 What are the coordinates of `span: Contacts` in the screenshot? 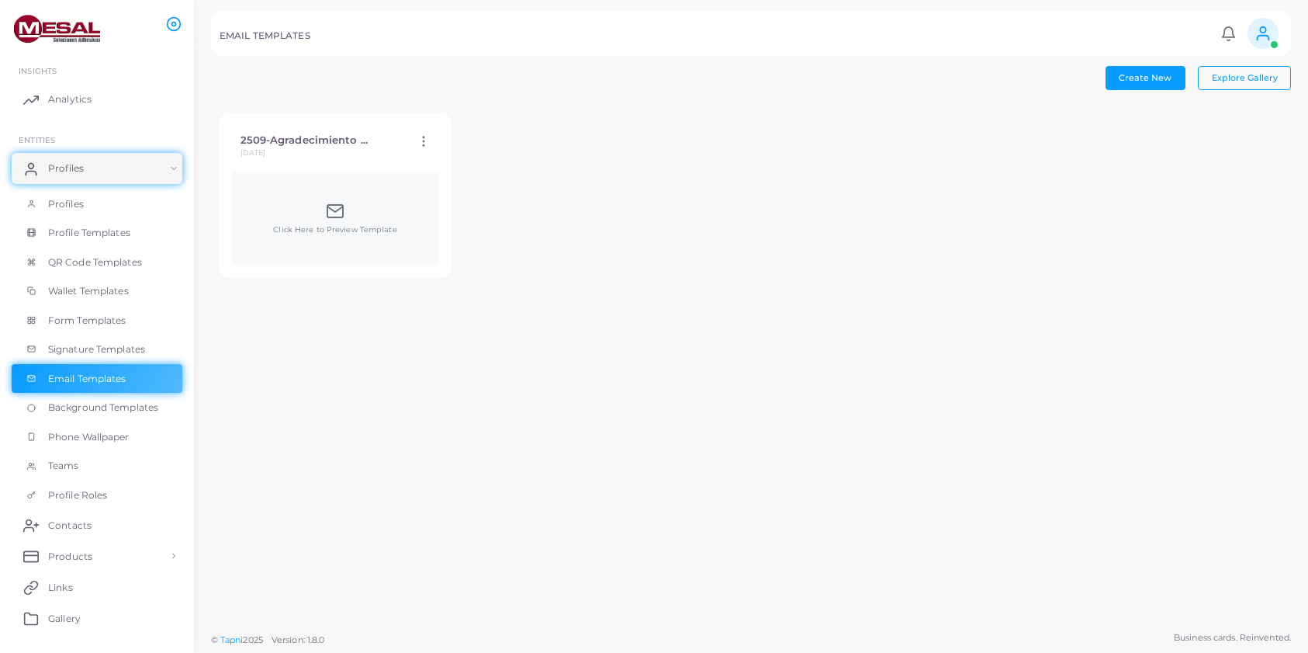 It's located at (70, 525).